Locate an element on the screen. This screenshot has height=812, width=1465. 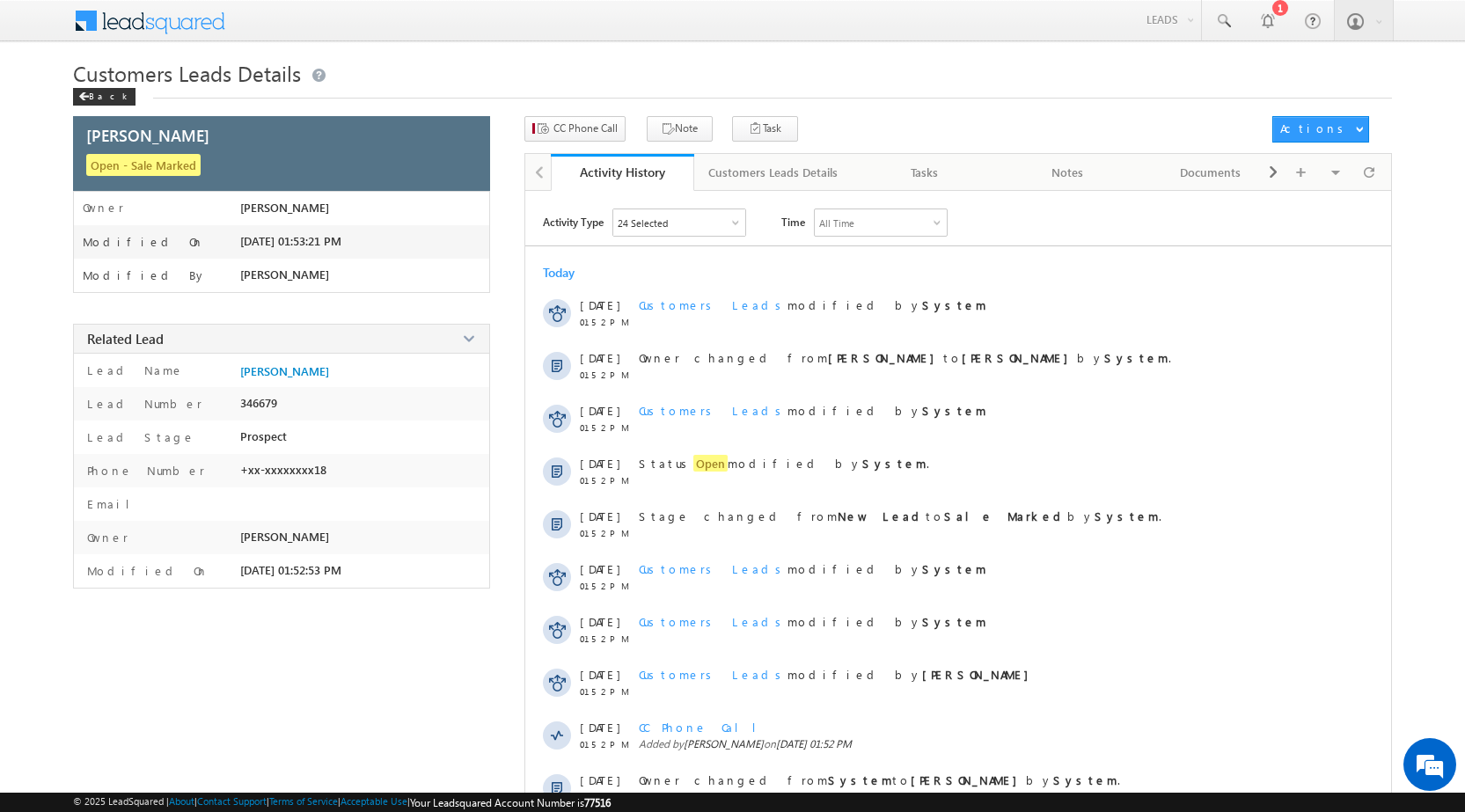
a: Notes is located at coordinates (1068, 172).